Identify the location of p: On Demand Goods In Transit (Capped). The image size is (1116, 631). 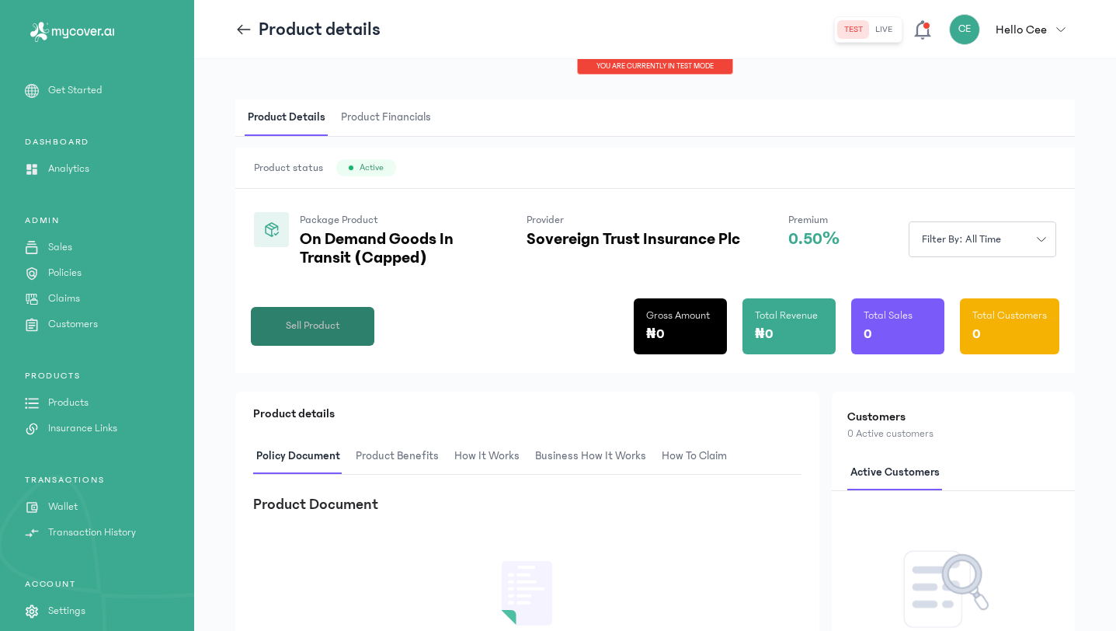
(389, 249).